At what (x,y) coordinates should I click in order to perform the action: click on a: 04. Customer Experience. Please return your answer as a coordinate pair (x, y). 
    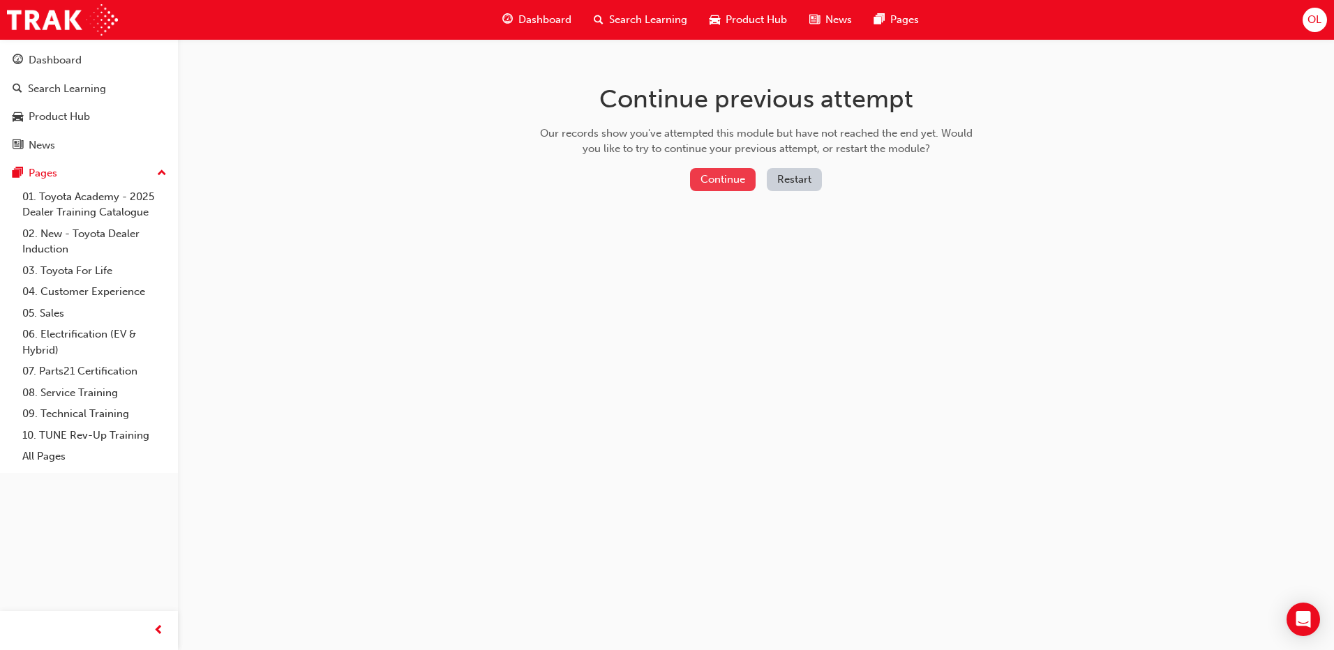
    Looking at the image, I should click on (94, 292).